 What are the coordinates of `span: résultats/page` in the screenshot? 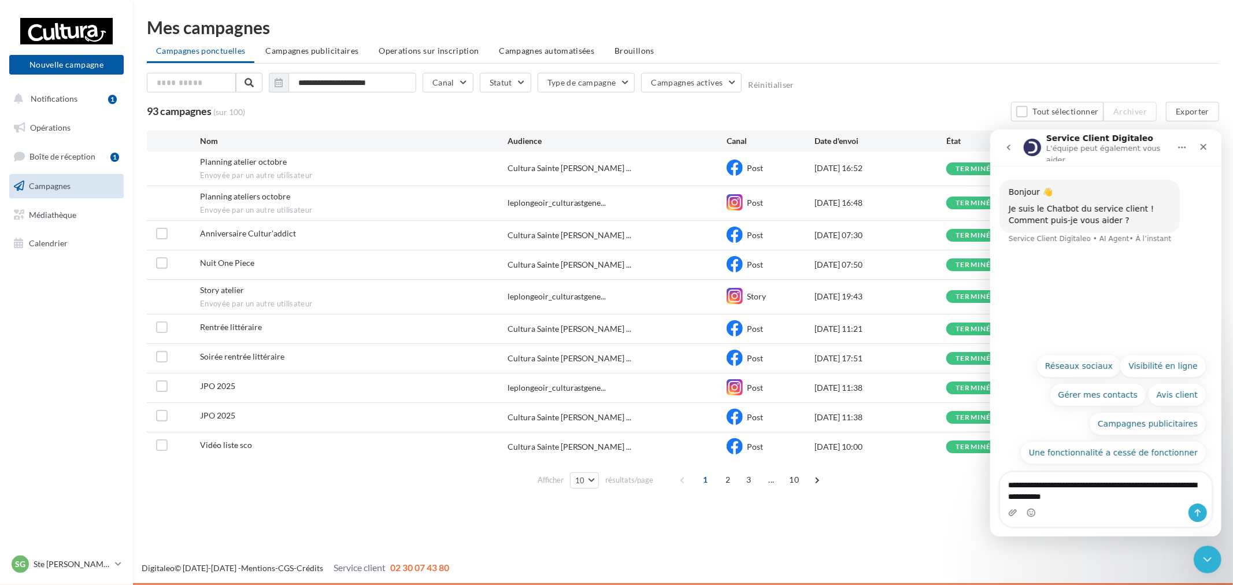 It's located at (629, 480).